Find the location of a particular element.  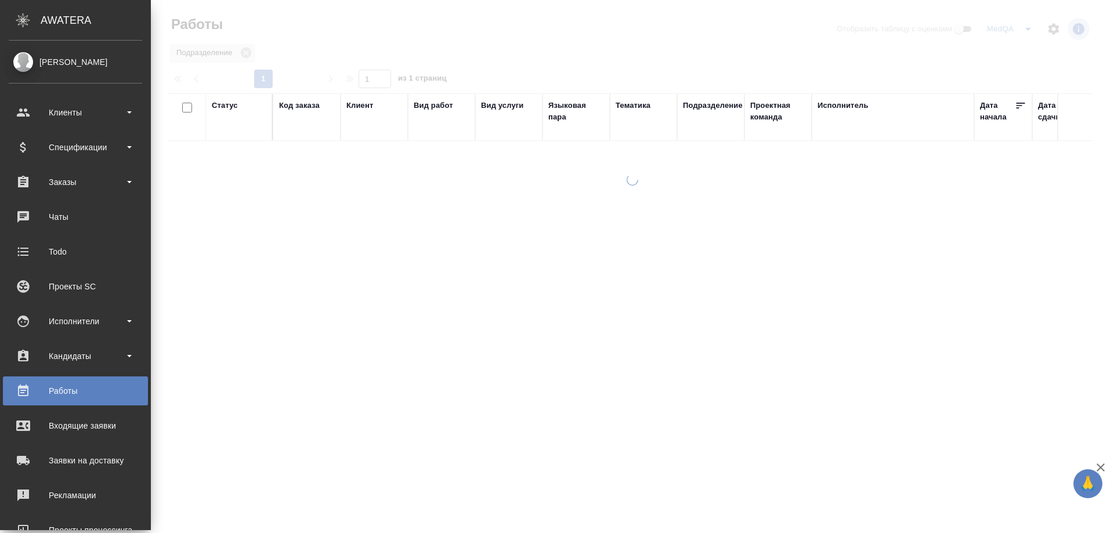

div: Входящие заявки is located at coordinates (75, 426).